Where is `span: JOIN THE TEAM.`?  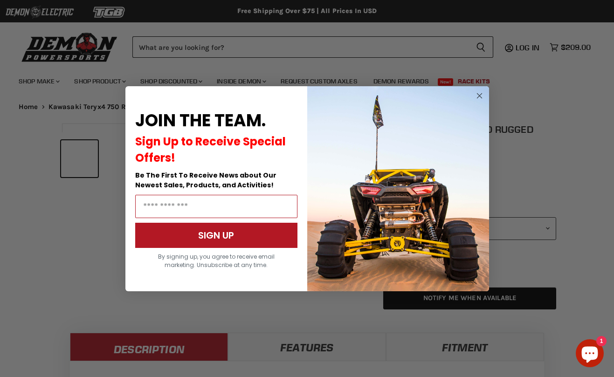 span: JOIN THE TEAM. is located at coordinates (200, 120).